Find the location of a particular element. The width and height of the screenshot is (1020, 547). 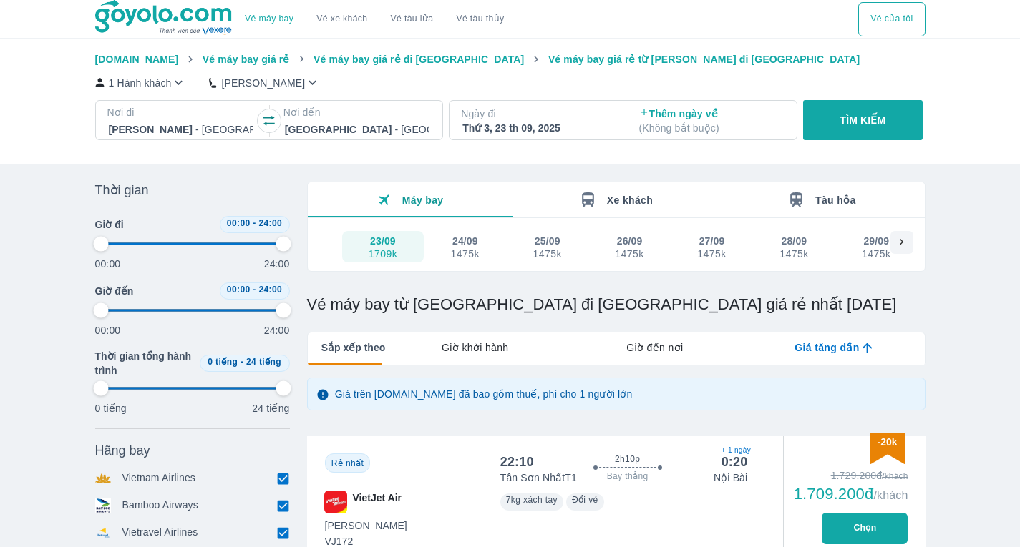

div: 28/09 is located at coordinates (794, 241).